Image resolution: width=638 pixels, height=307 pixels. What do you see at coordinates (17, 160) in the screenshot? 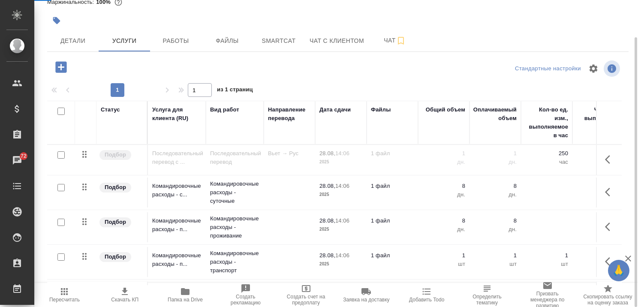
I see `a: 72` at bounding box center [17, 160].